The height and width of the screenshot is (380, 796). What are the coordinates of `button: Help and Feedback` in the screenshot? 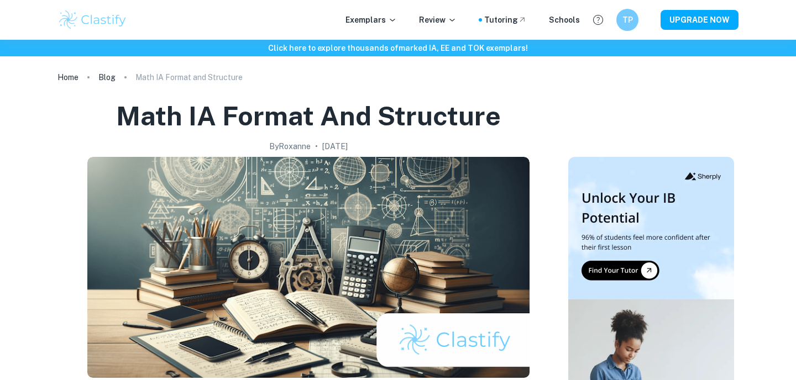 It's located at (598, 20).